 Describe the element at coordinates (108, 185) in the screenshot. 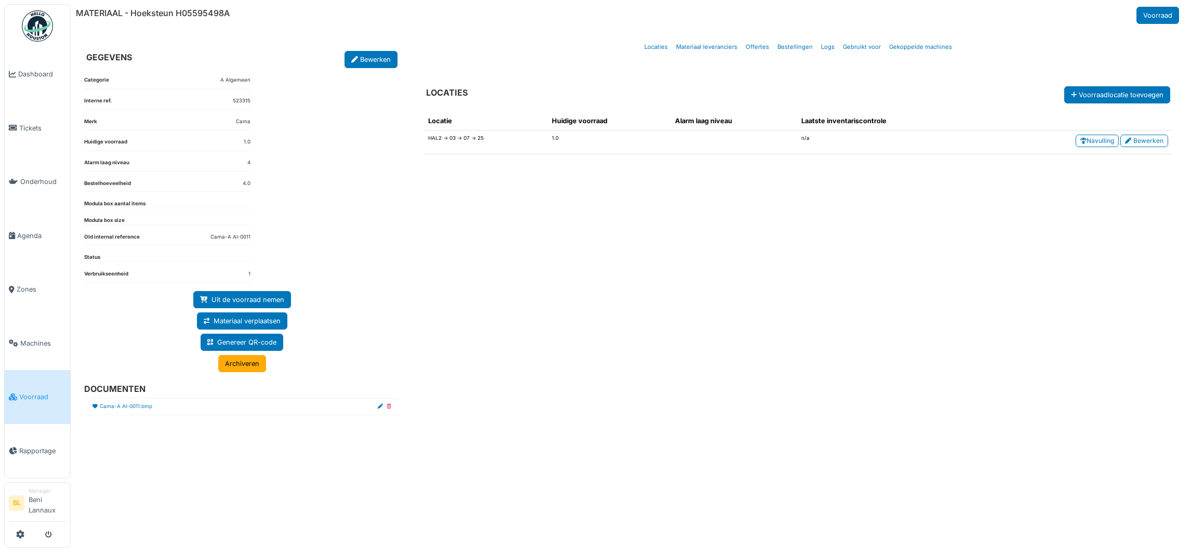

I see `dt: Bestelhoeveelheid` at that location.